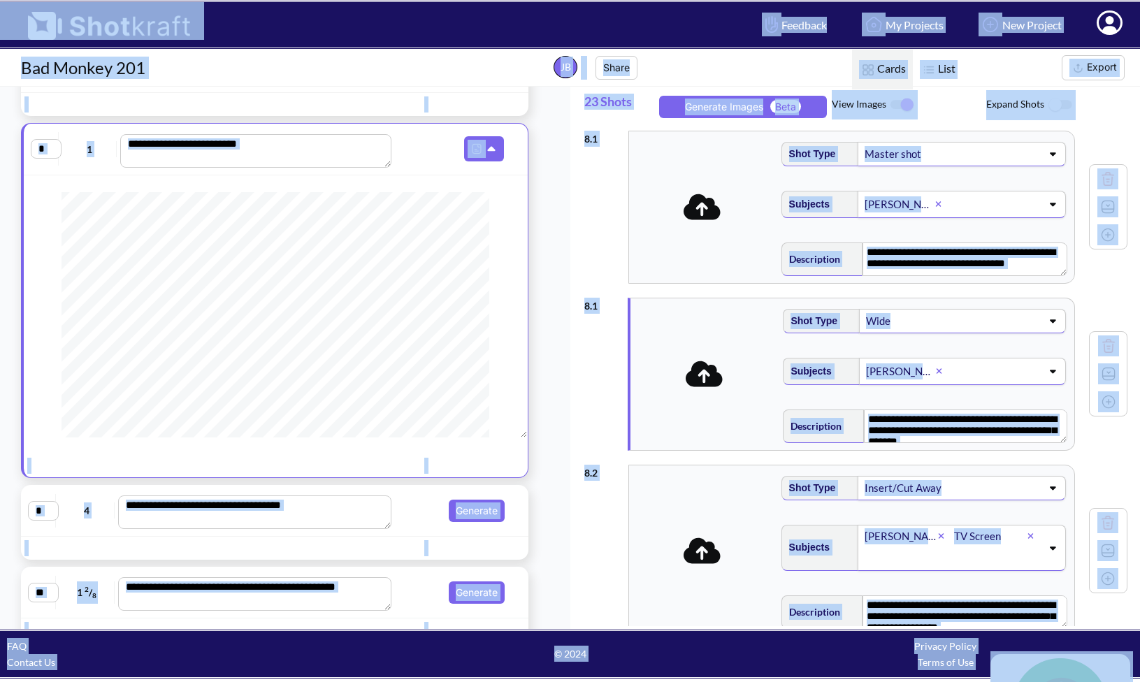 The width and height of the screenshot is (1140, 682). What do you see at coordinates (565, 67) in the screenshot?
I see `span: JB` at bounding box center [565, 67].